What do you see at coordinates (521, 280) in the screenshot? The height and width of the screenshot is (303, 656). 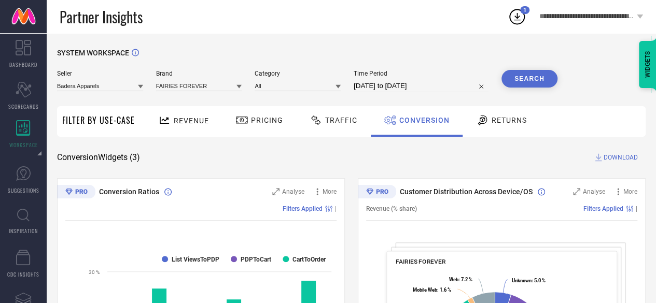 I see `tspan: Unknown` at bounding box center [521, 280].